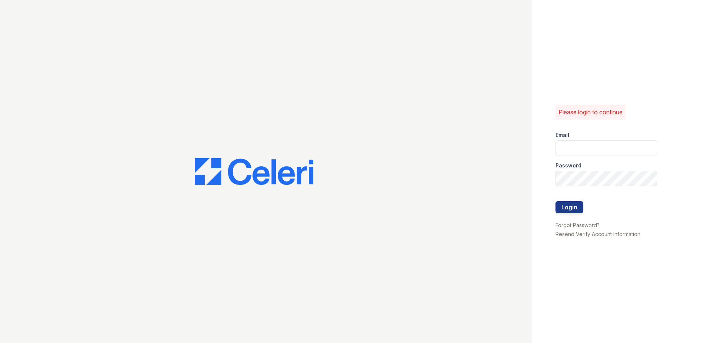 This screenshot has width=709, height=343. Describe the element at coordinates (590, 112) in the screenshot. I see `p: Please login to continue` at that location.